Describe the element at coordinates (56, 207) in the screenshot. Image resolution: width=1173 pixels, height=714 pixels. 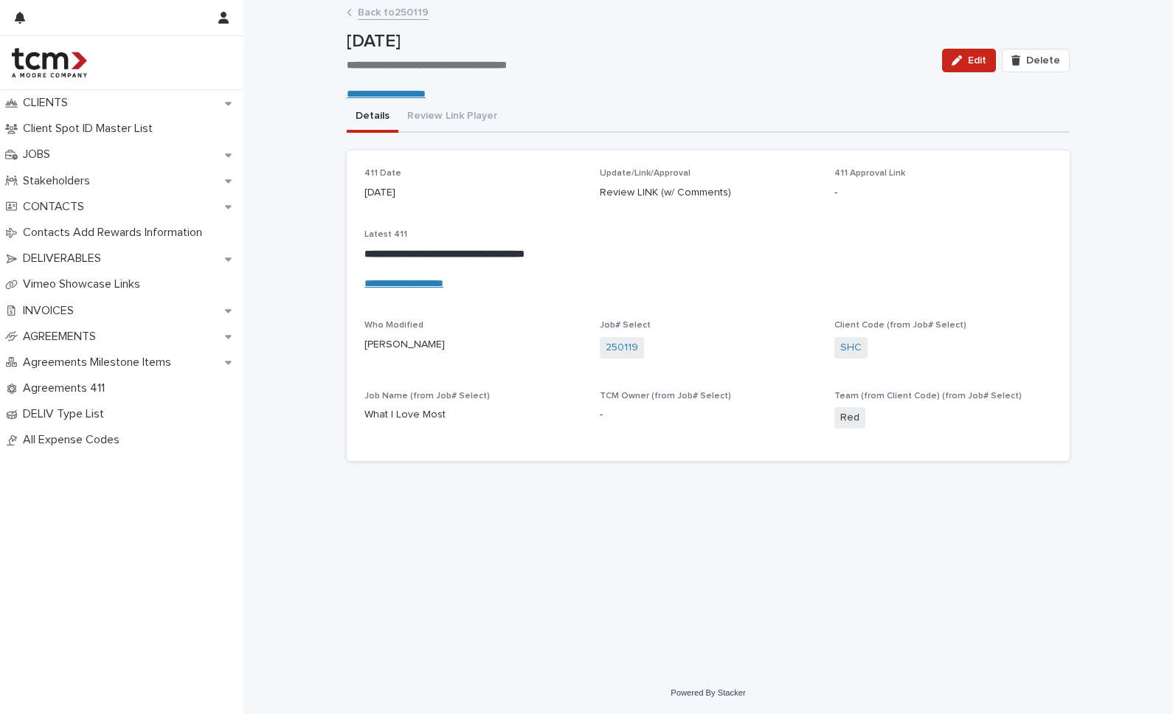
I see `p: CONTACTS` at that location.